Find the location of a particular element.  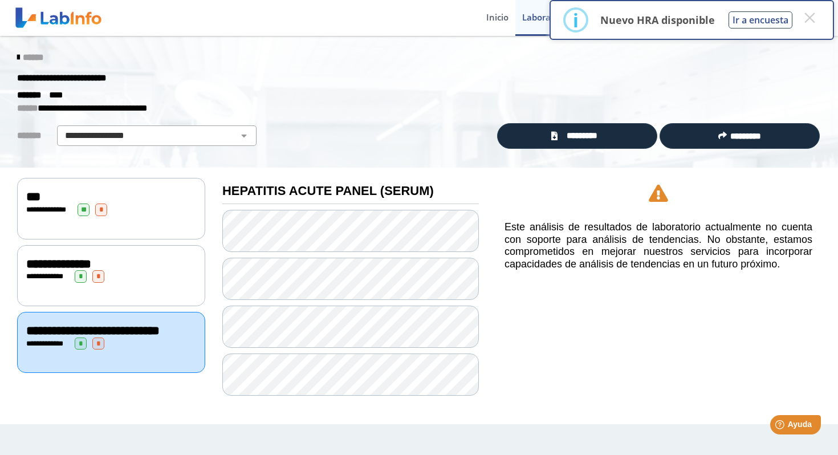

p: Nuevo HRA disponible is located at coordinates (657, 20).